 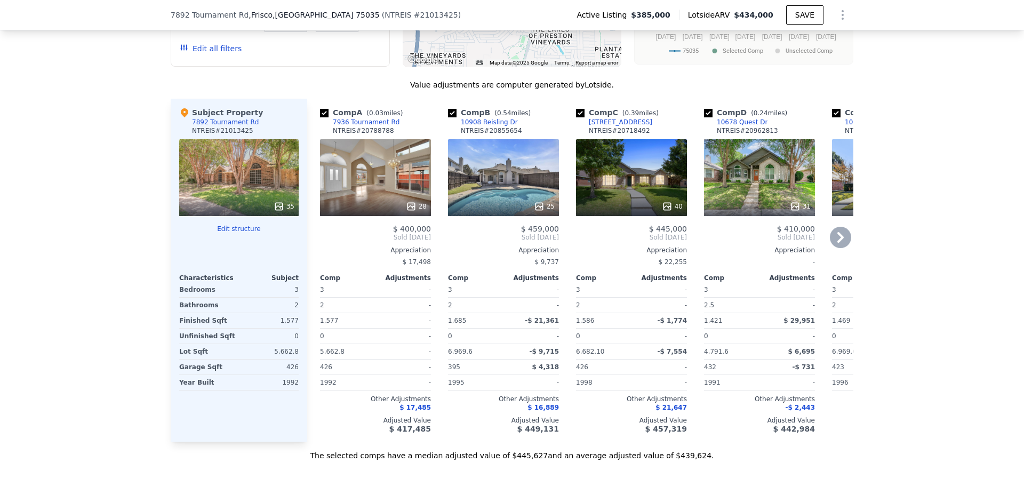 What do you see at coordinates (748, 113) in the screenshot?
I see `div: Comp D` at bounding box center [748, 113].